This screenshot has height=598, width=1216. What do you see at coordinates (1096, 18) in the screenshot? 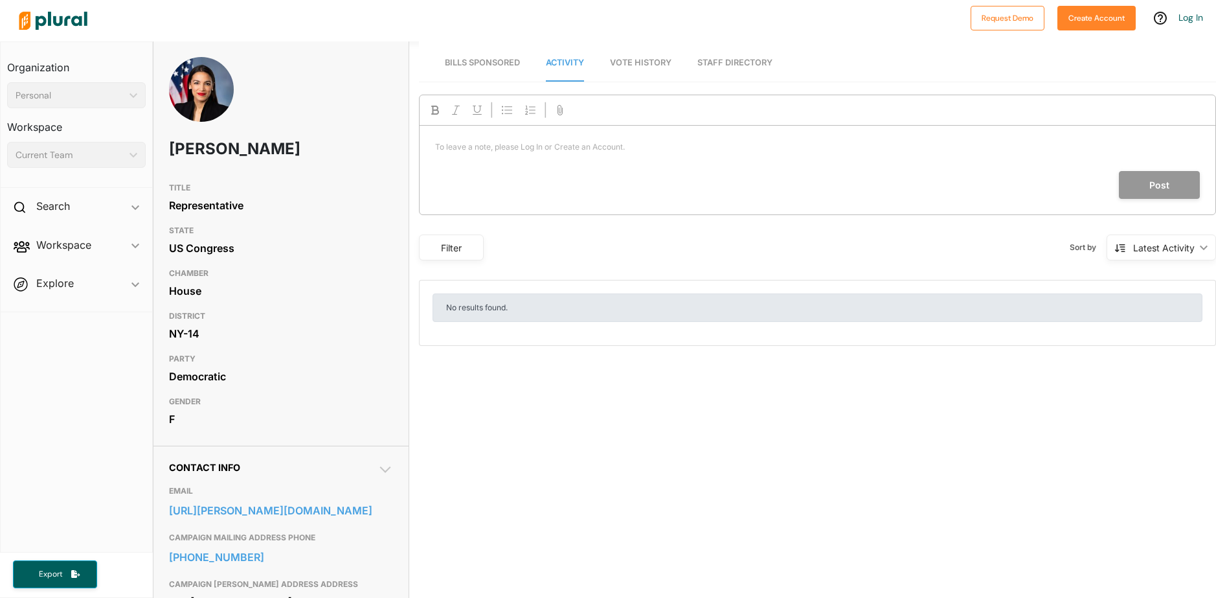
I see `button: Create Account` at bounding box center [1096, 18].